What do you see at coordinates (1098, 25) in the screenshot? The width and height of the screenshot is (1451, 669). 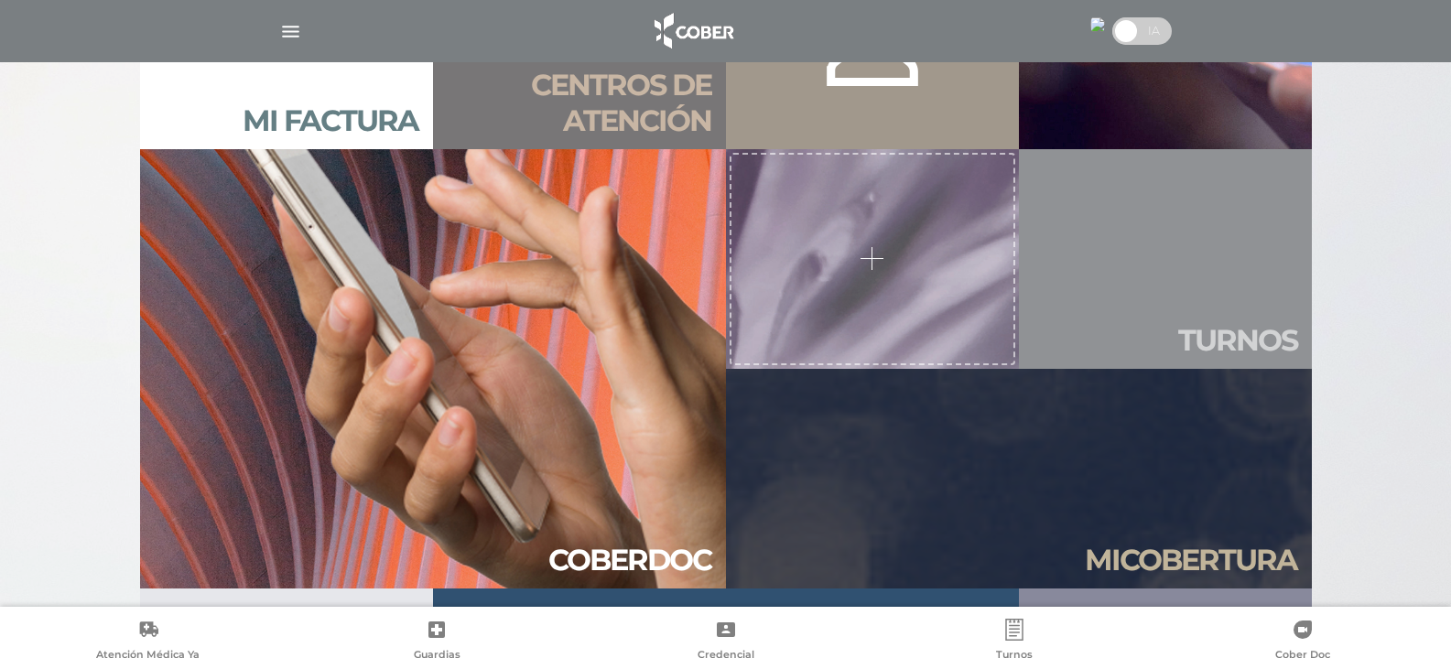 I see `img: 18177` at bounding box center [1098, 25].